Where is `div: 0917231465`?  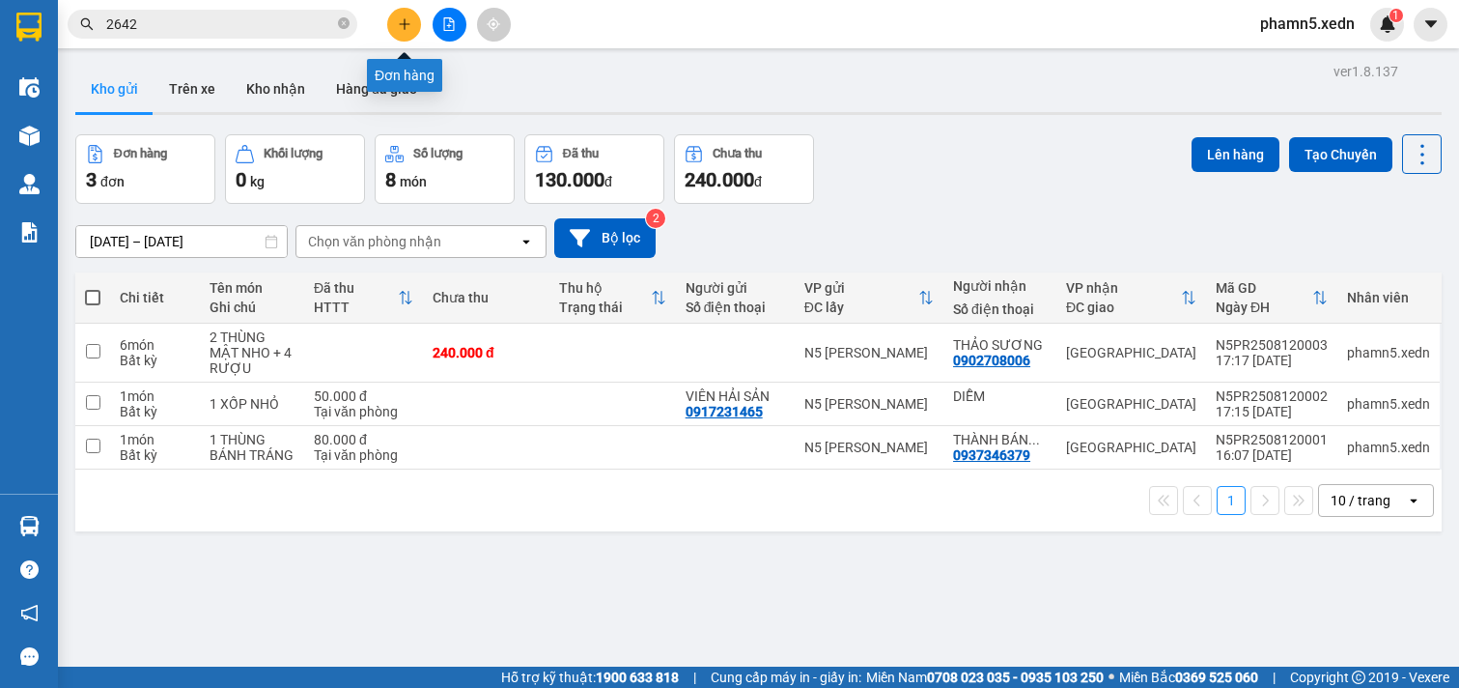
div: 0917231465 is located at coordinates (724, 411).